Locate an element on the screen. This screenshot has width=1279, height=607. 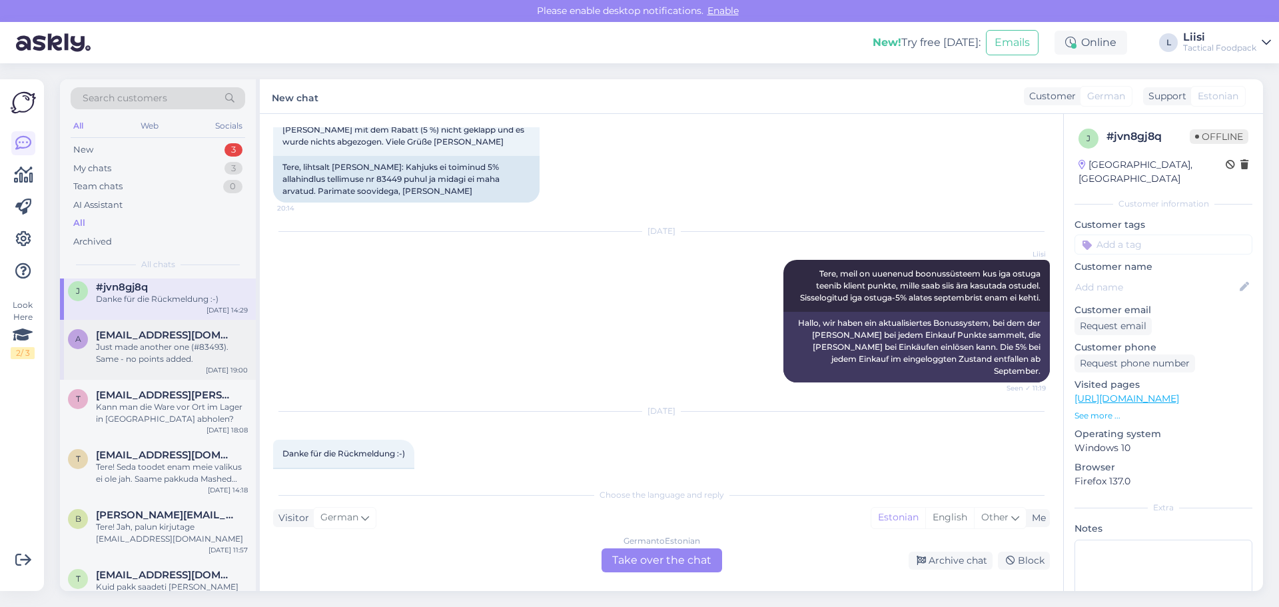
div: New is located at coordinates (83, 150).